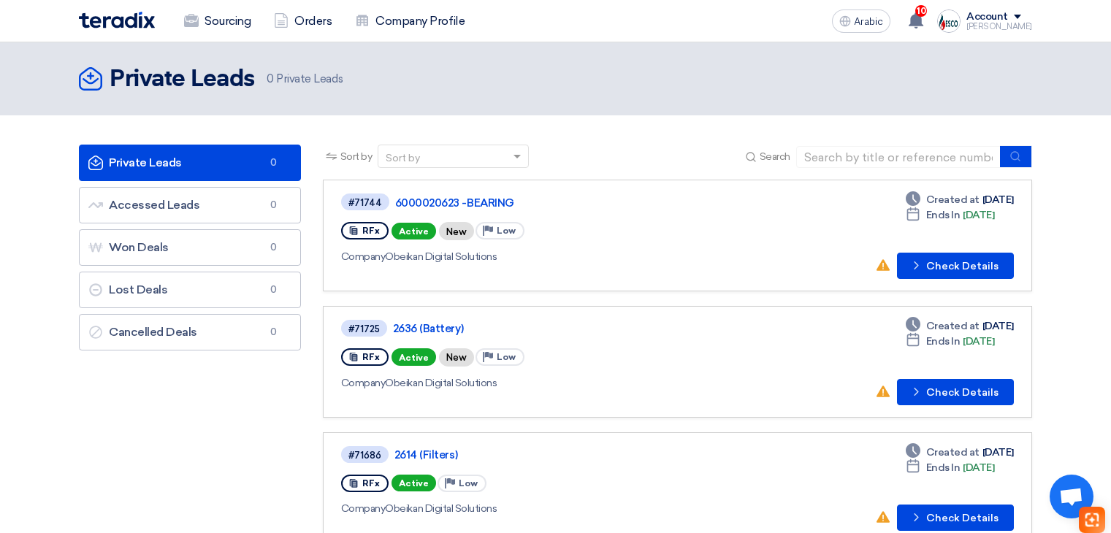  I want to click on font: #71744, so click(365, 202).